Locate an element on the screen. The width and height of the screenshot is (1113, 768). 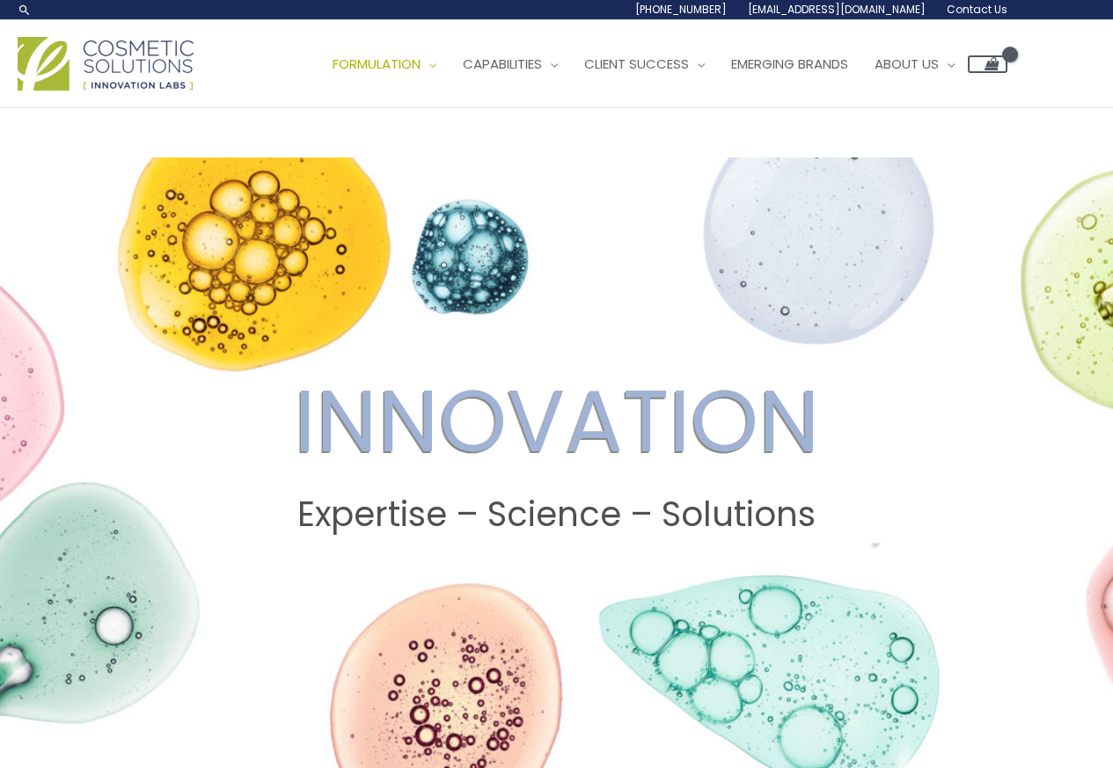
a: About Us is located at coordinates (914, 64).